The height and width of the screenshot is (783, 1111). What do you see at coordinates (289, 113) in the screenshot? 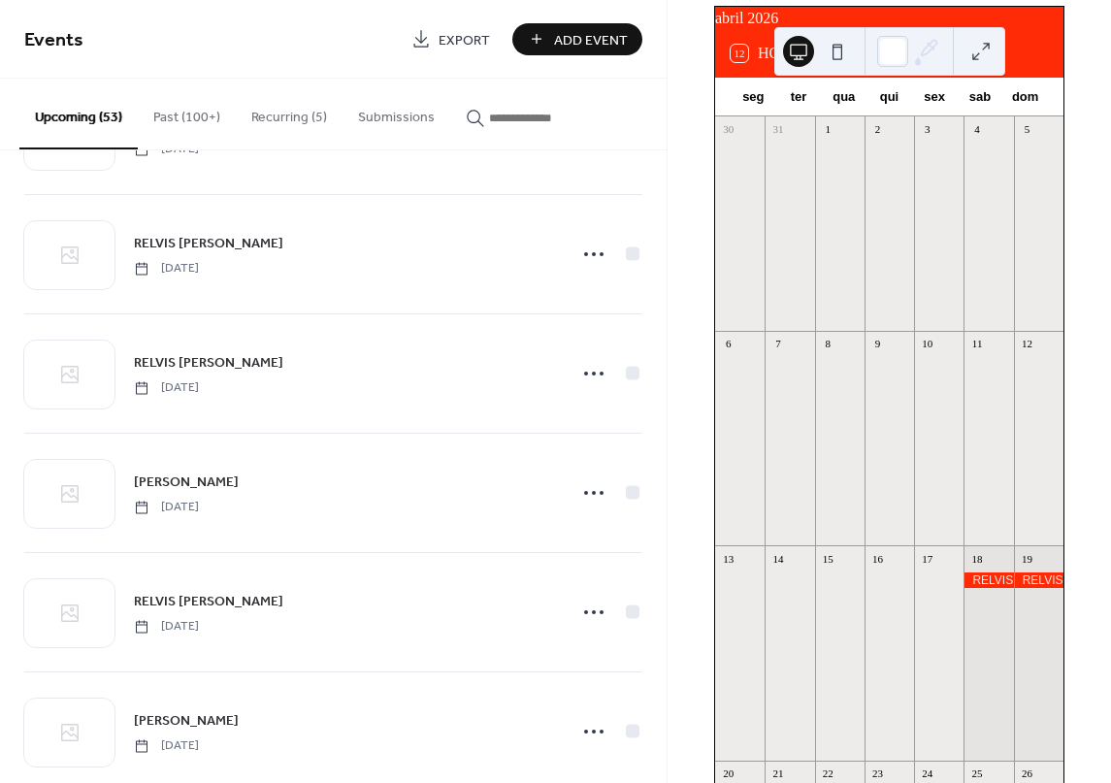
I see `button: Recurring (5)` at bounding box center [289, 113].